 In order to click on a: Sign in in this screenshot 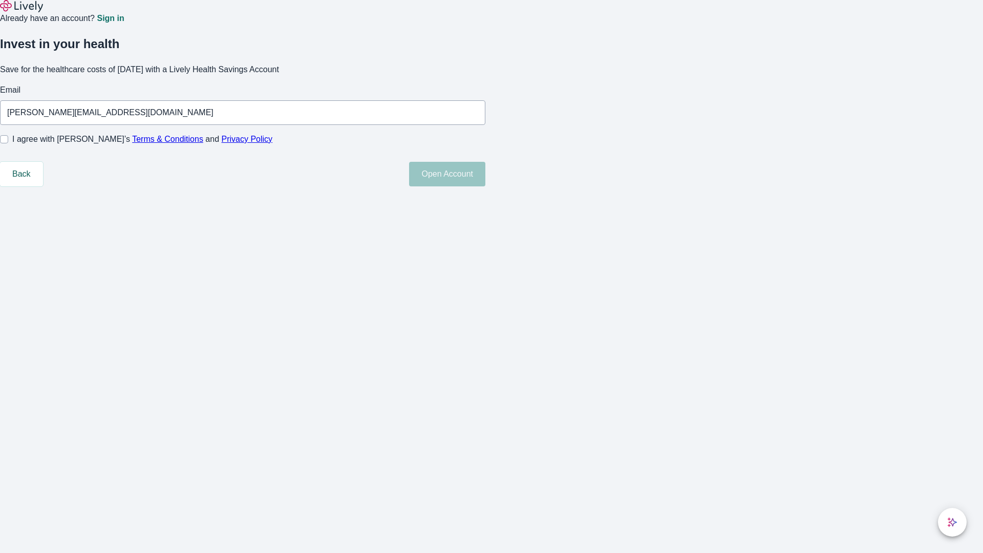, I will do `click(110, 18)`.